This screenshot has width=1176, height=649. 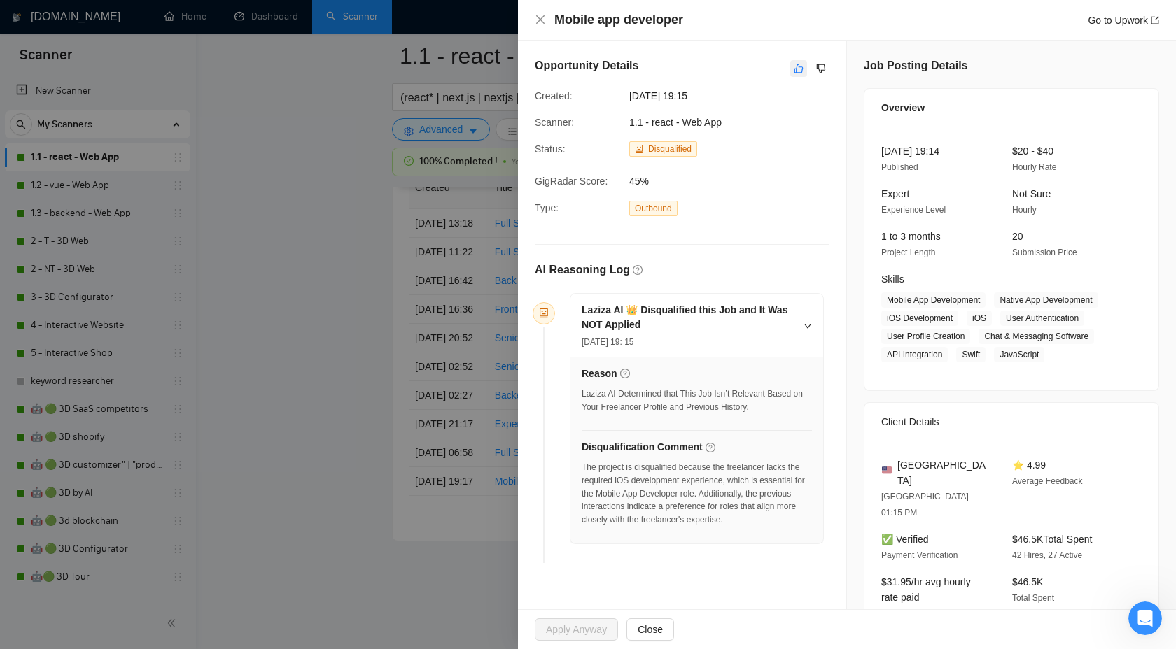 What do you see at coordinates (109, 412) in the screenshot?
I see `div: You rated the conversation` at bounding box center [109, 412].